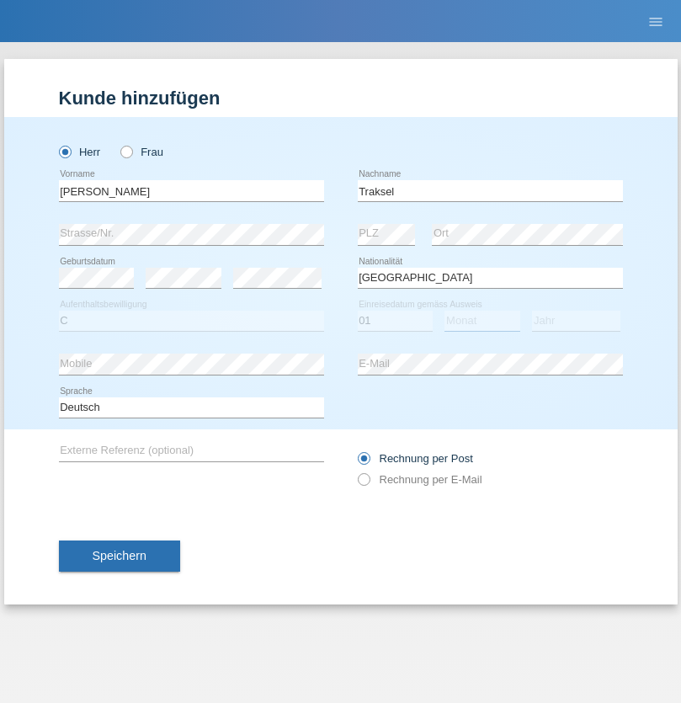 The image size is (681, 703). What do you see at coordinates (80, 152) in the screenshot?
I see `label: Herr` at bounding box center [80, 152].